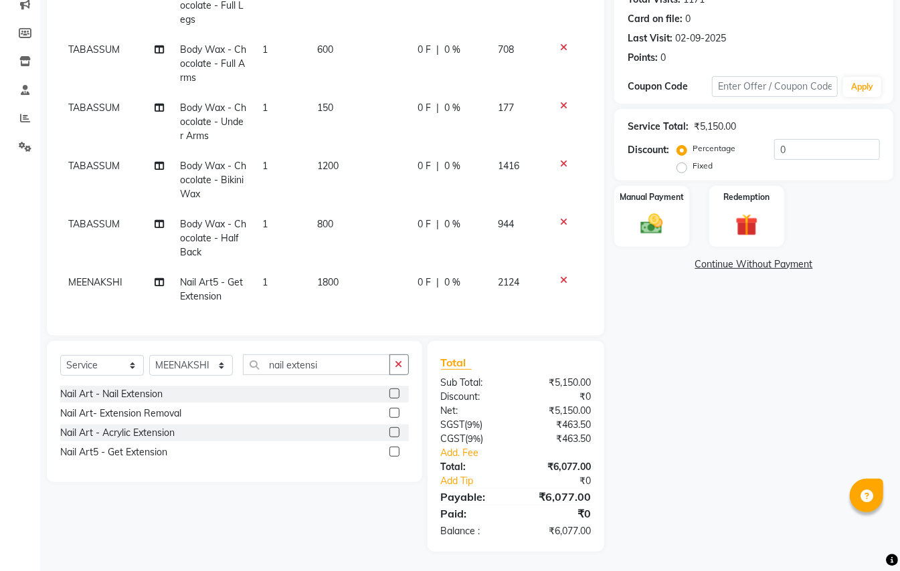  What do you see at coordinates (211, 289) in the screenshot?
I see `span: Nail Art5 - Get Extension` at bounding box center [211, 289].